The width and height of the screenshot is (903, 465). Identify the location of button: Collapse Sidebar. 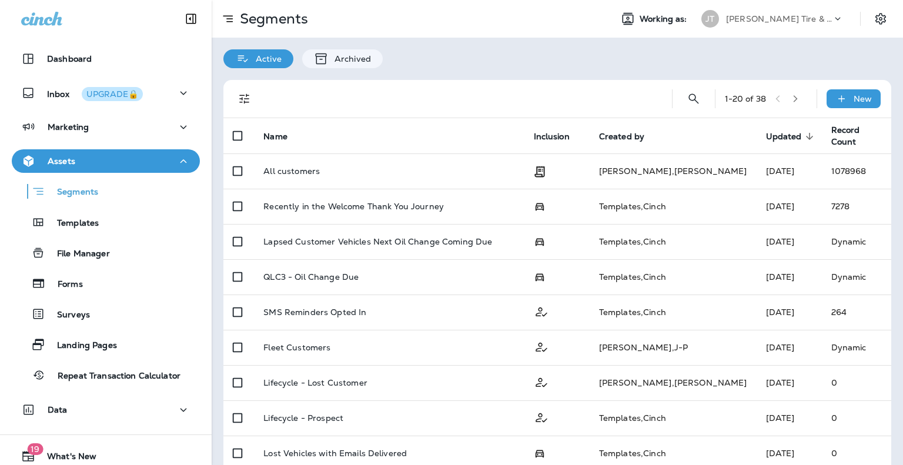
(191, 19).